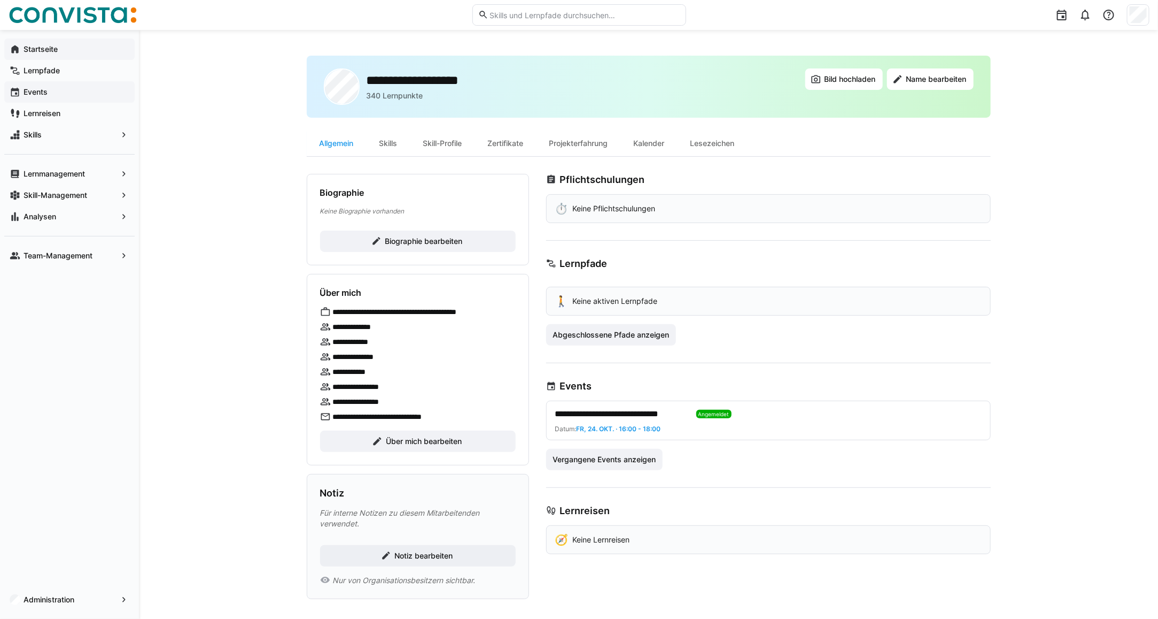  What do you see at coordinates (418, 441) in the screenshot?
I see `button: Über mich bearbeiten` at bounding box center [418, 441].